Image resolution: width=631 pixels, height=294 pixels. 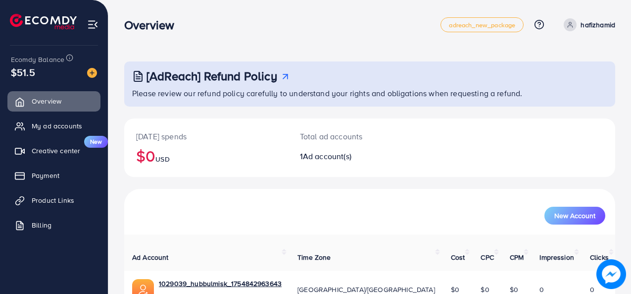 What do you see at coordinates (153, 25) in the screenshot?
I see `h3: Overview` at bounding box center [153, 25].